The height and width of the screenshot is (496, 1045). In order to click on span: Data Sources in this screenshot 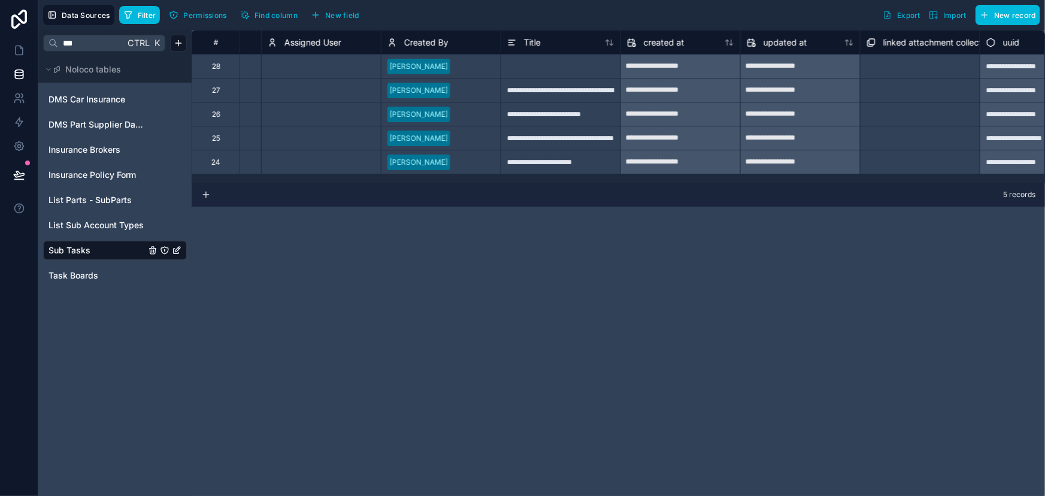, I will do `click(86, 15)`.